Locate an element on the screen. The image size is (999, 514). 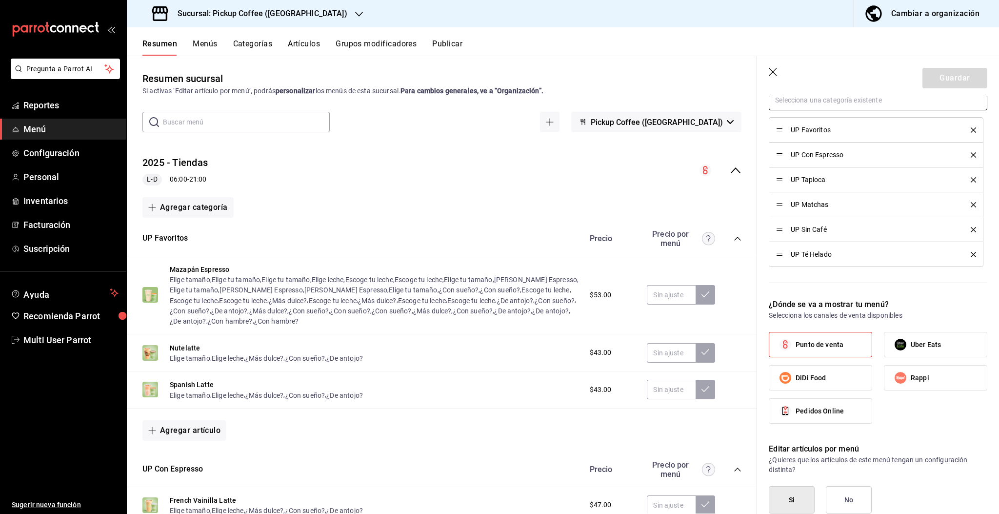
span: Suscripción is located at coordinates (71, 248).